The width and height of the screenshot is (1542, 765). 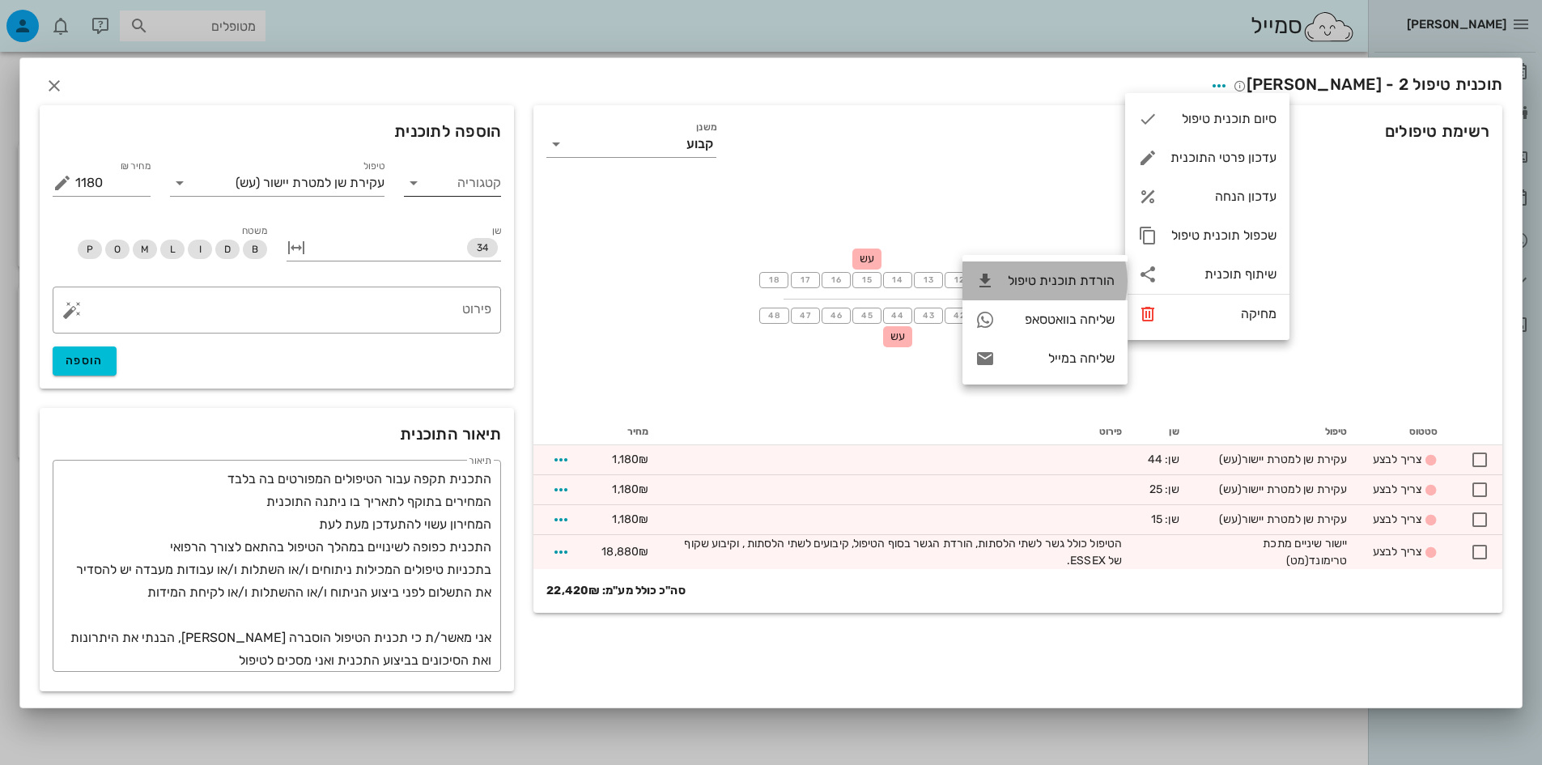 What do you see at coordinates (898, 280) in the screenshot?
I see `button: 14` at bounding box center [898, 280].